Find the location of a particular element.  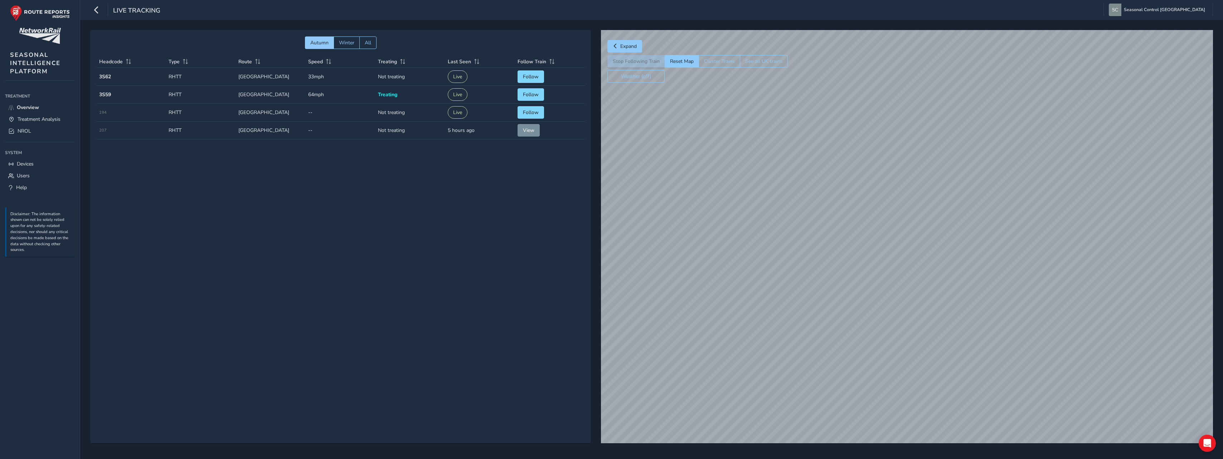

a: Devices is located at coordinates (40, 164).